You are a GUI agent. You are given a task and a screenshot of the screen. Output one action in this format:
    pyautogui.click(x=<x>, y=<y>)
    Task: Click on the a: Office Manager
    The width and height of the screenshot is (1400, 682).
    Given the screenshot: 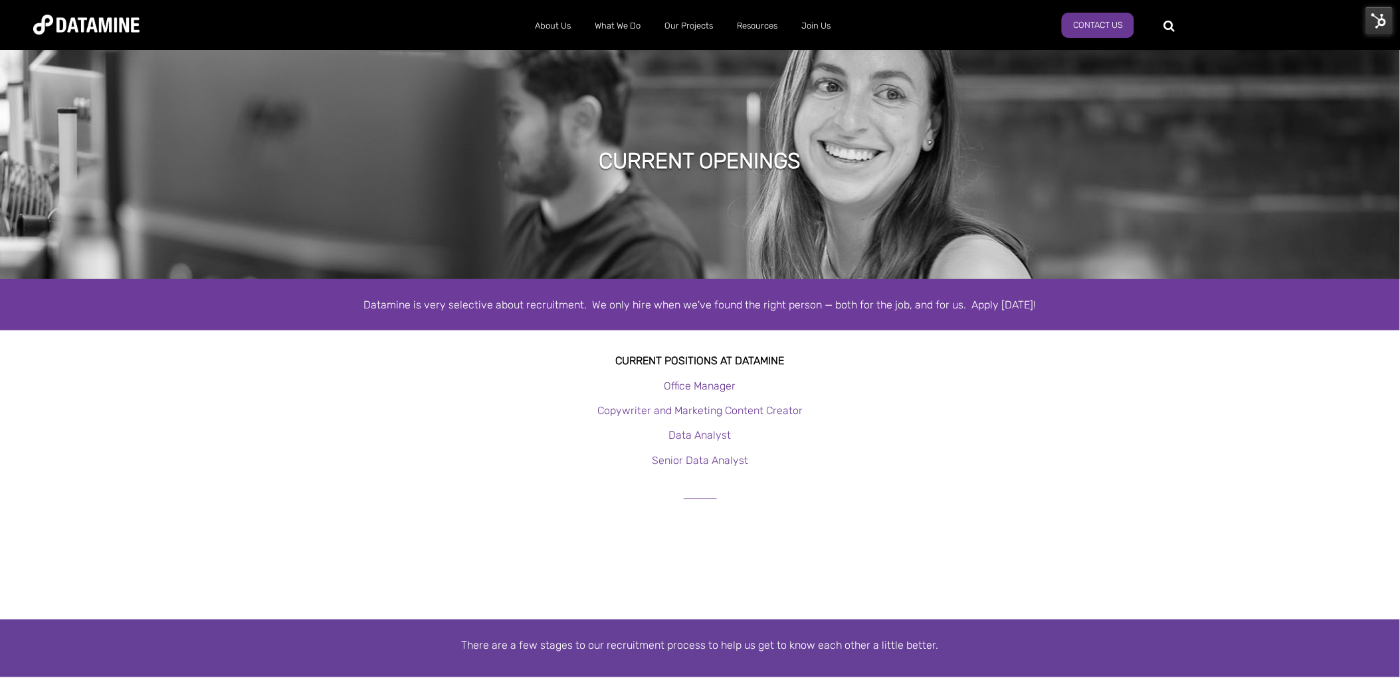 What is the action you would take?
    pyautogui.click(x=701, y=386)
    